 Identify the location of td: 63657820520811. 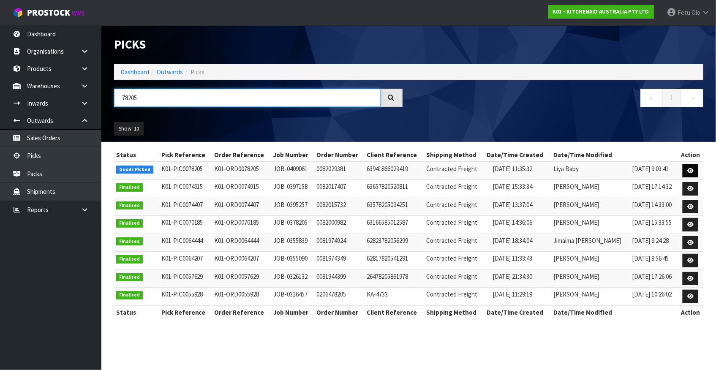
(394, 189).